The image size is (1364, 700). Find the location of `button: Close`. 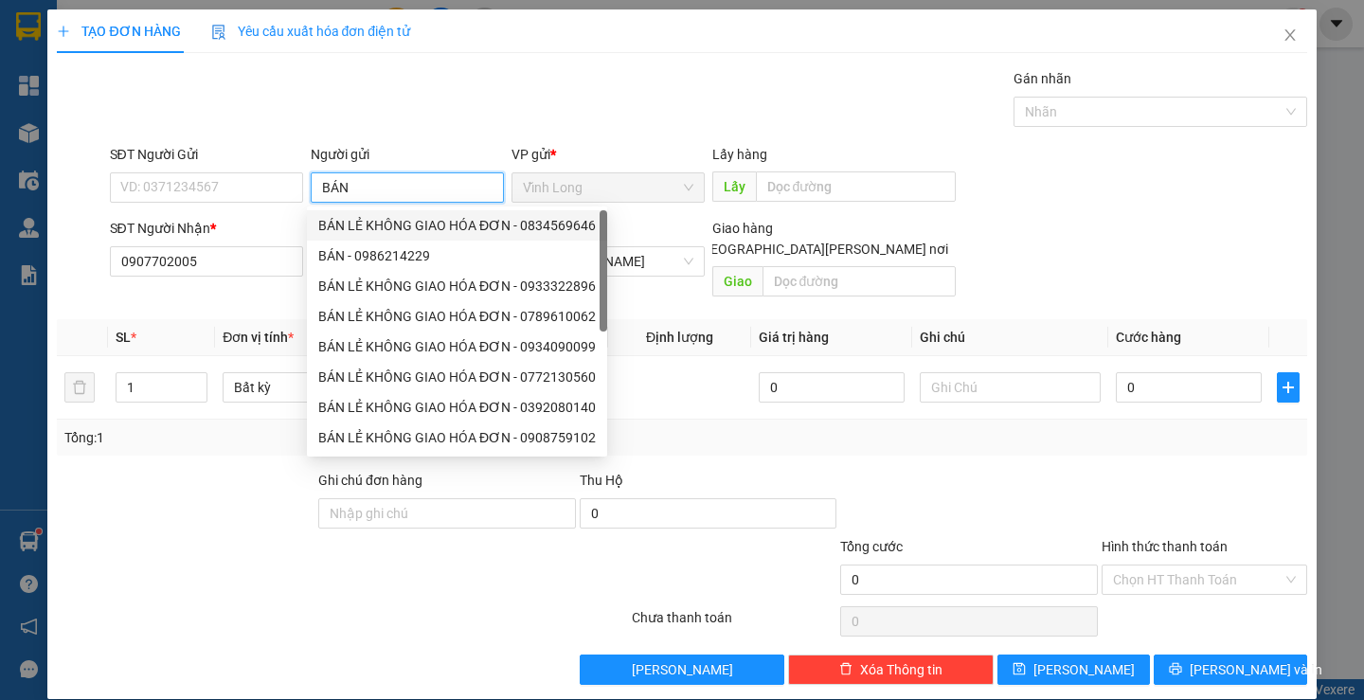

button: Close is located at coordinates (1290, 36).